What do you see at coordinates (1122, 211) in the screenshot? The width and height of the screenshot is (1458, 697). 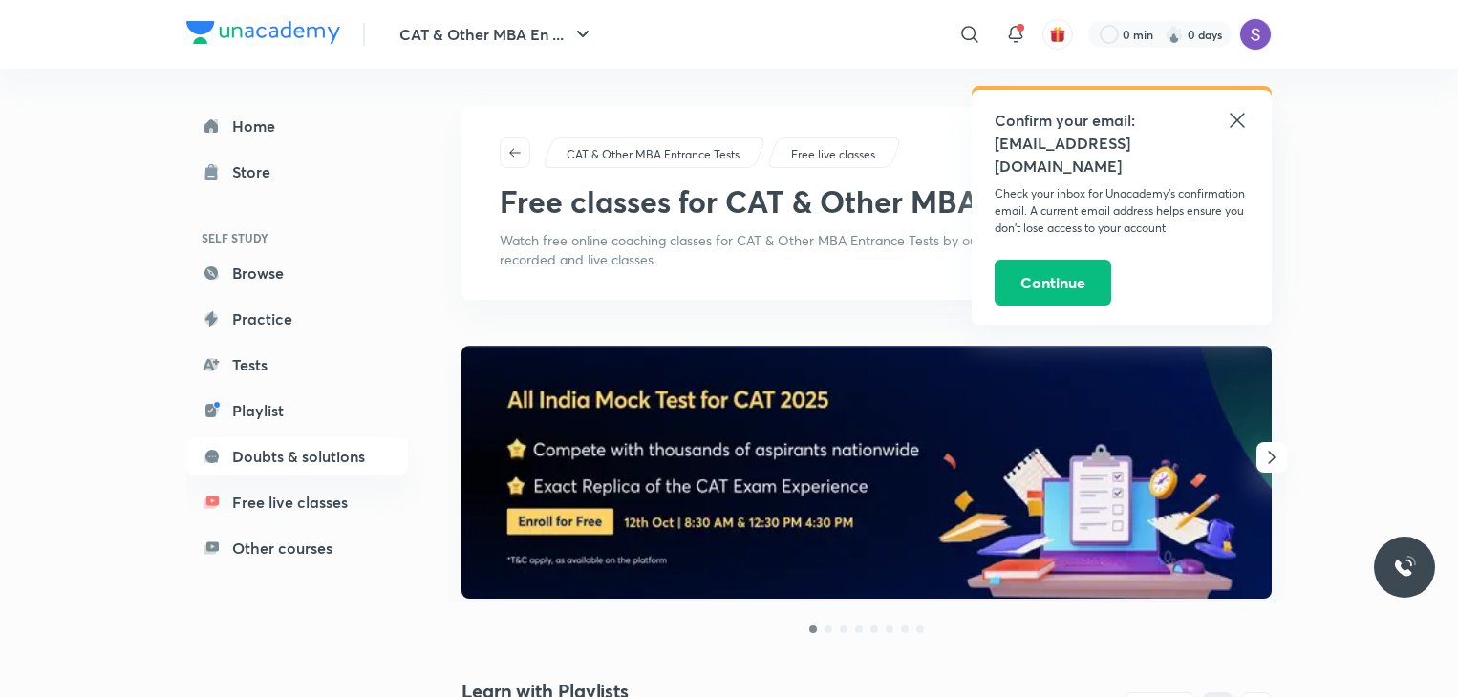 I see `p: Check your inbox for Unacademy’s confirmation email. A current email address helps ensure you don...` at bounding box center [1122, 211].